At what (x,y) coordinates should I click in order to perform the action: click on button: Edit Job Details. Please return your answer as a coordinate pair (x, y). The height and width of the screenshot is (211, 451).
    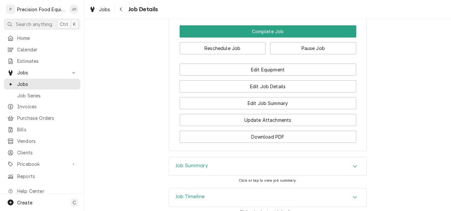
    Looking at the image, I should click on (268, 86).